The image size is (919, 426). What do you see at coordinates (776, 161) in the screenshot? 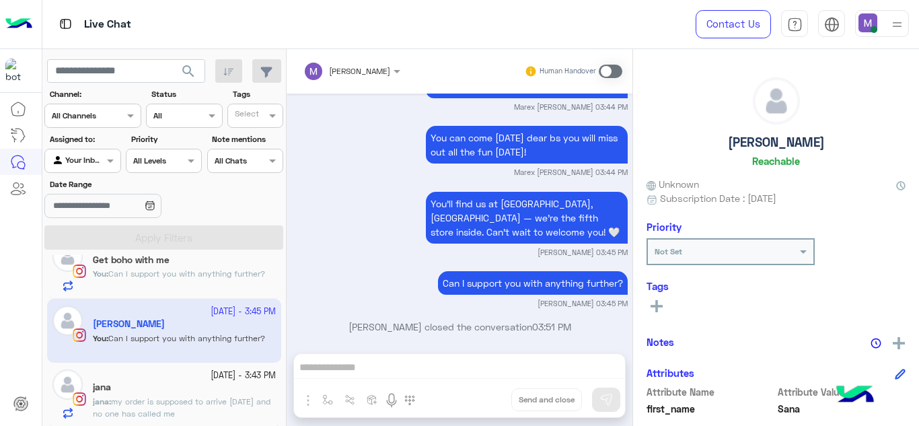
I see `h6: Reachable` at bounding box center [776, 161].